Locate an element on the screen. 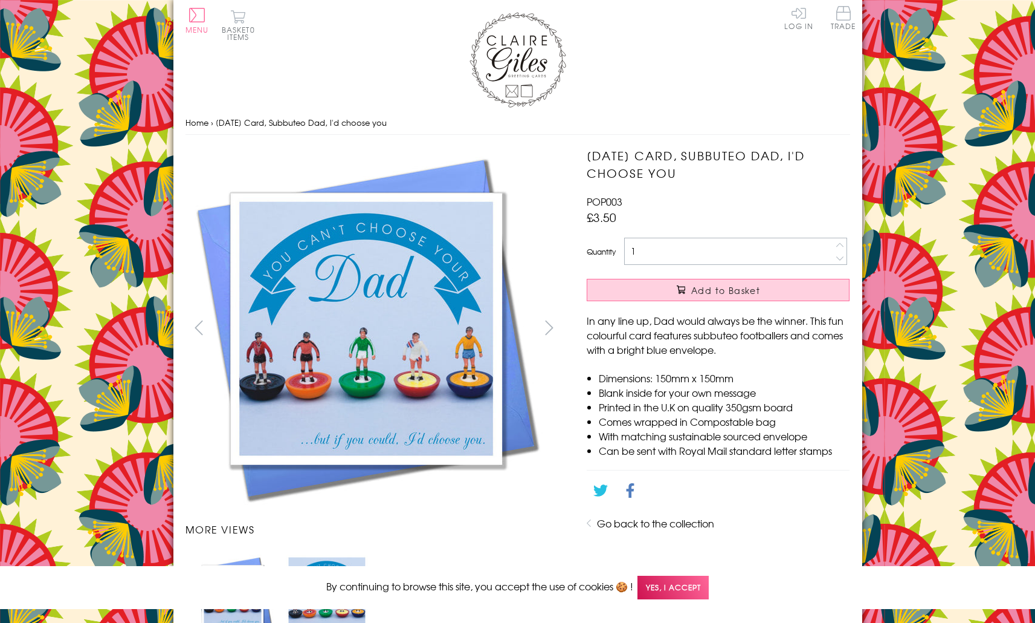 The width and height of the screenshot is (1035, 623). li: Blank inside for your own message is located at coordinates (724, 392).